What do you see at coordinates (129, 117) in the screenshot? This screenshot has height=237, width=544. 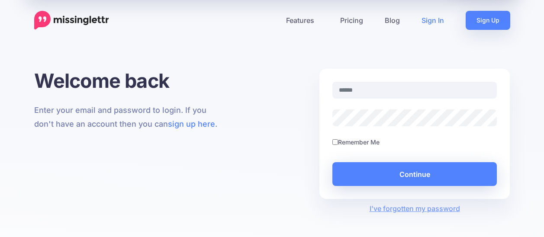 I see `p: Enter your email and password to login. If you don't have an account then you can .` at bounding box center [129, 117].